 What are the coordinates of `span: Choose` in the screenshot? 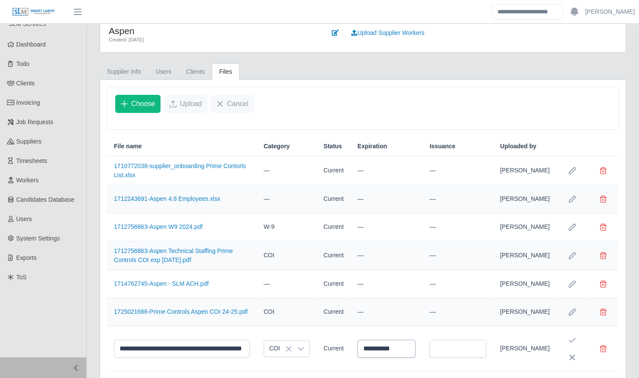 It's located at (143, 104).